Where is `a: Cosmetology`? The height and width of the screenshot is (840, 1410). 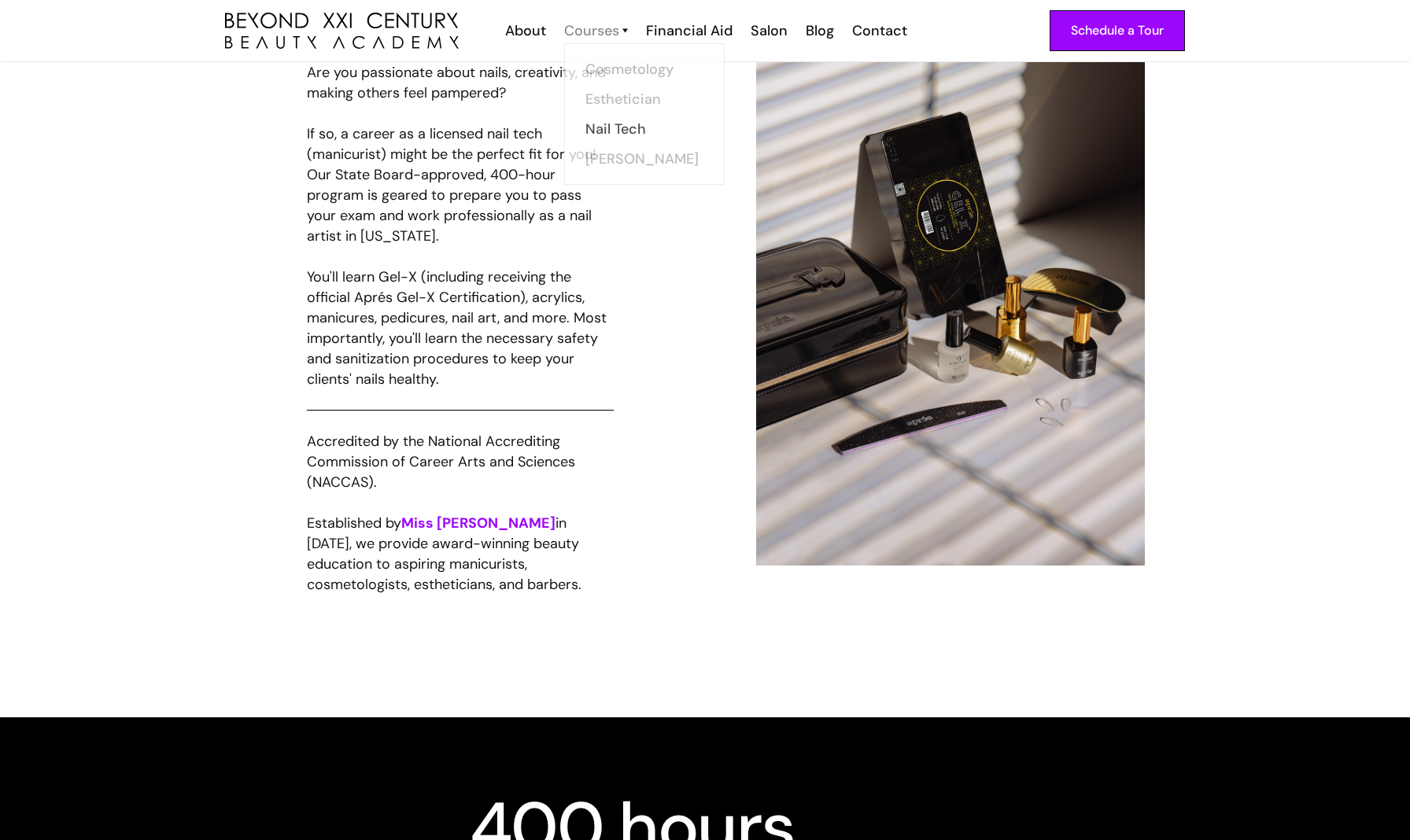
a: Cosmetology is located at coordinates (644, 69).